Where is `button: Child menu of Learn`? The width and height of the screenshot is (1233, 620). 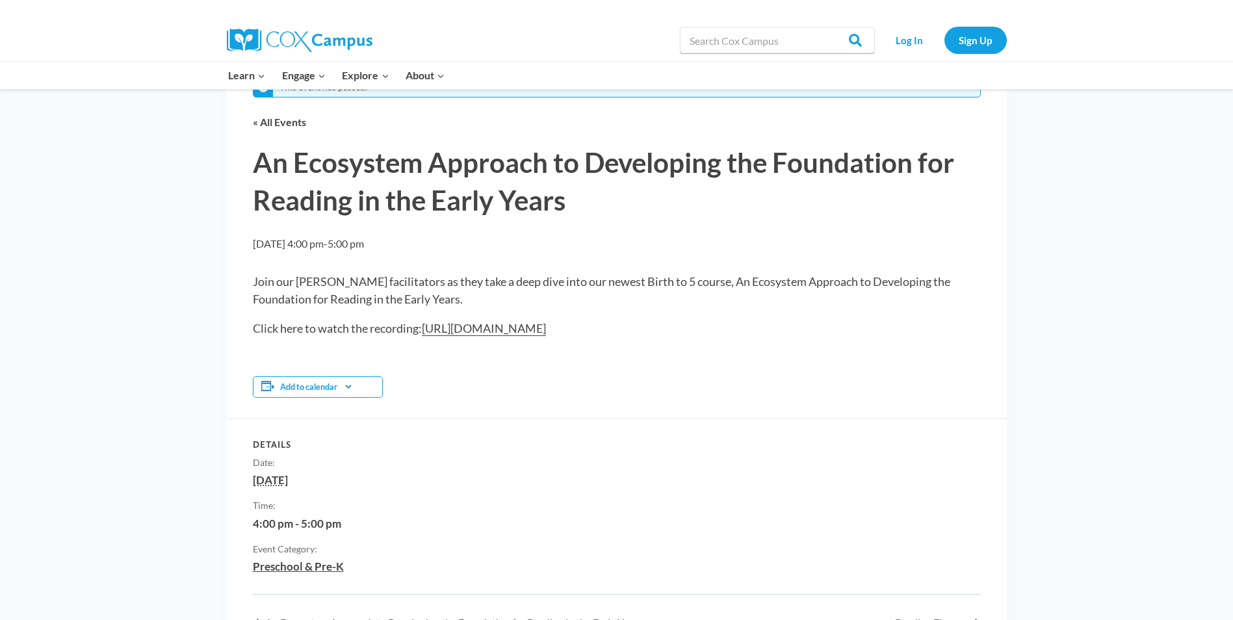
button: Child menu of Learn is located at coordinates (247, 75).